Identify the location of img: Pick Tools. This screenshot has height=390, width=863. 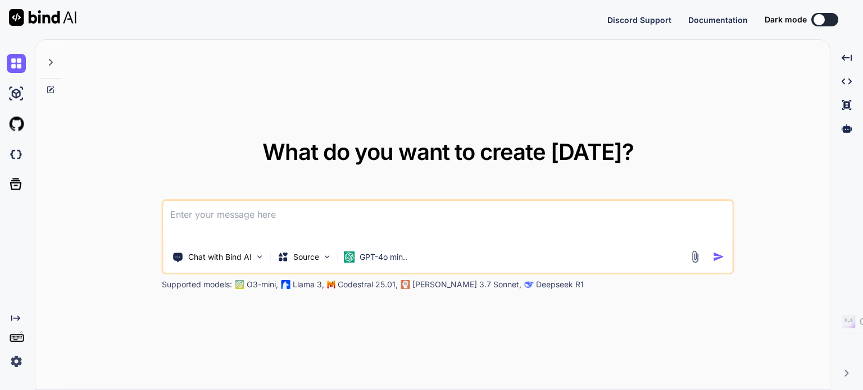
(260, 257).